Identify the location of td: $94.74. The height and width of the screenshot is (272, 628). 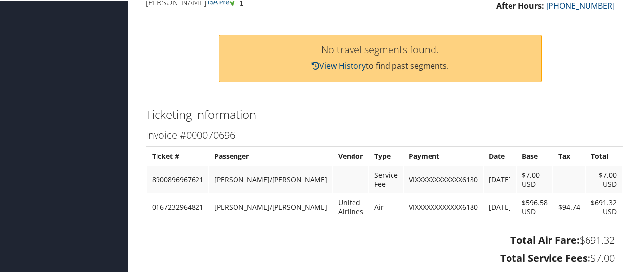
(569, 206).